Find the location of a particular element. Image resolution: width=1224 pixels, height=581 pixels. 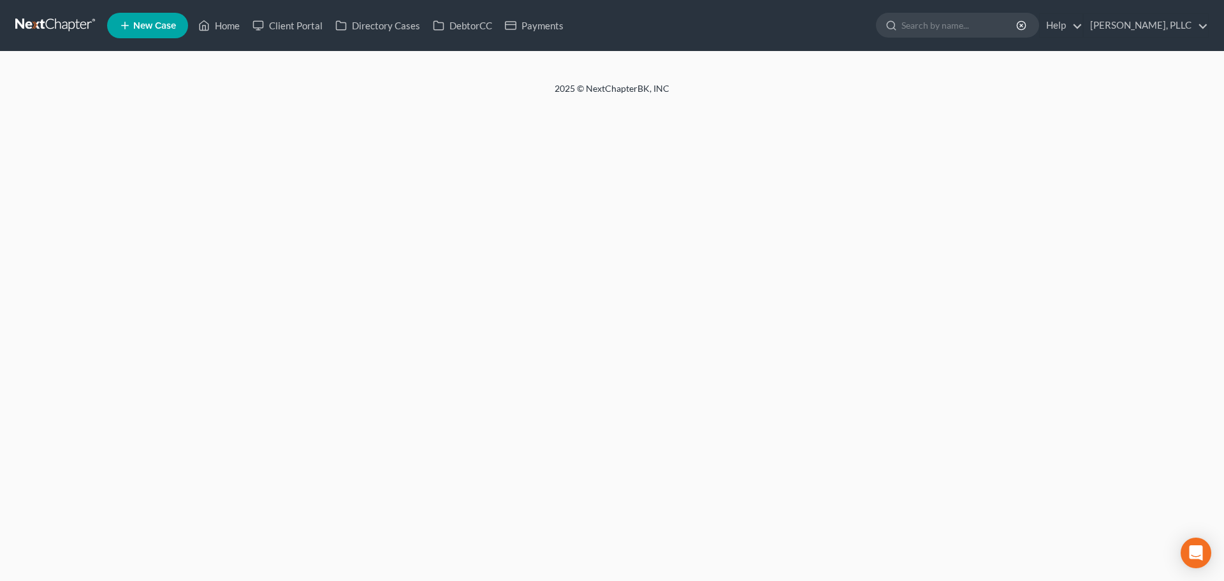

a: DebtorCC is located at coordinates (462, 26).